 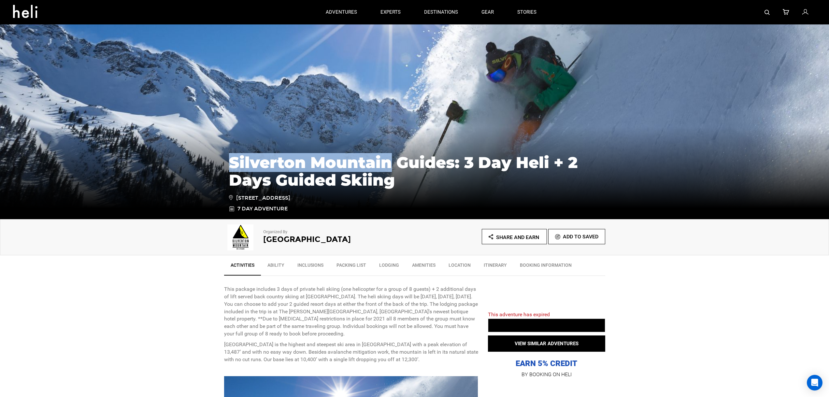 What do you see at coordinates (276, 267) in the screenshot?
I see `a: Ability` at bounding box center [276, 267].